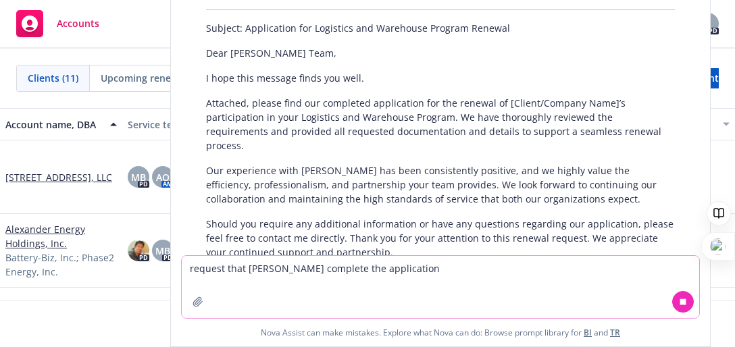  I want to click on div: Account name, DBA, so click(53, 124).